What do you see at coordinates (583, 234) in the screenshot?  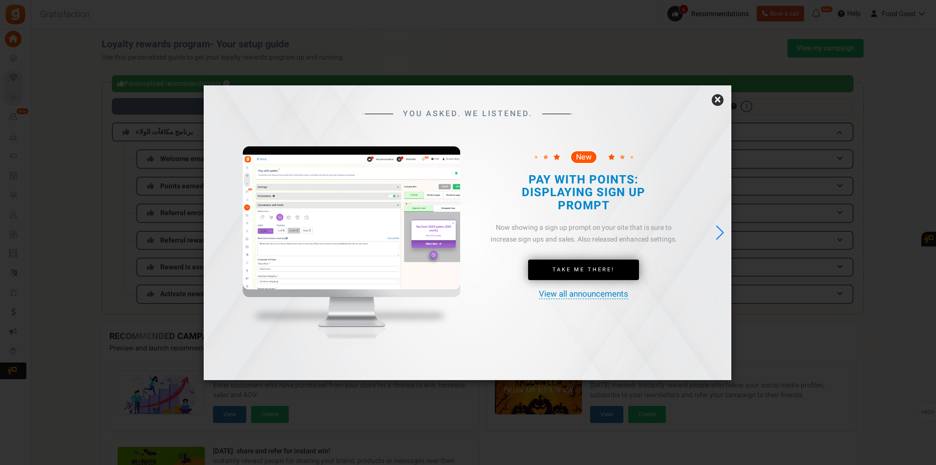 I see `div: Now showing a sign up prompt on your site that is sure to increase sign ups and sales. Also relea...` at bounding box center [583, 234].